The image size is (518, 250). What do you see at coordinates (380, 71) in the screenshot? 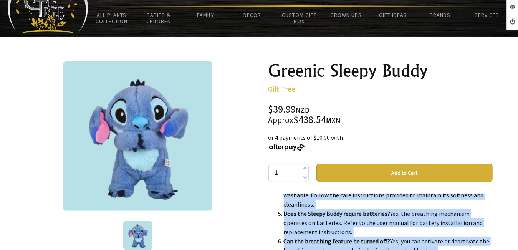
I see `h1: Greenic Sleepy Buddy` at bounding box center [380, 71].